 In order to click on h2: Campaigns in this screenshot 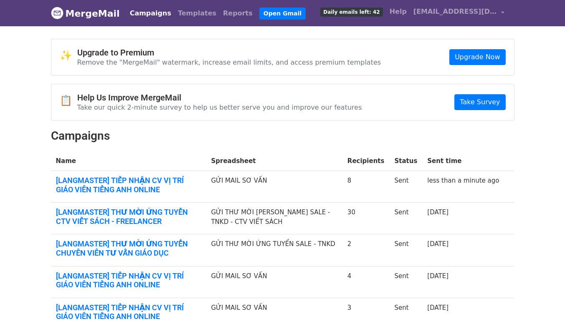, I will do `click(283, 136)`.